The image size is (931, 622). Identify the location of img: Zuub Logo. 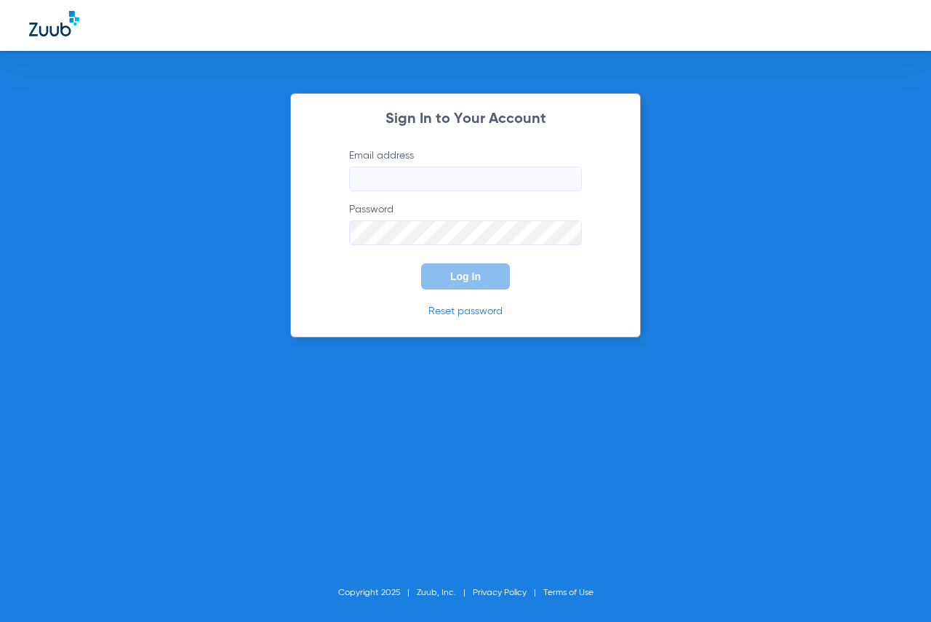
(54, 23).